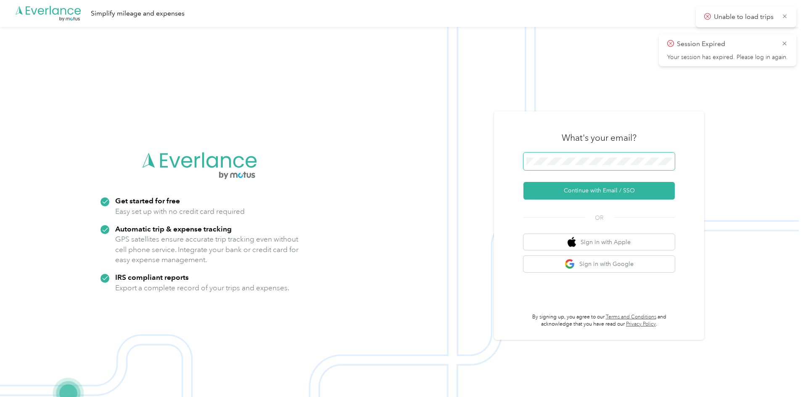  What do you see at coordinates (152, 277) in the screenshot?
I see `strong: IRS compliant reports` at bounding box center [152, 277].